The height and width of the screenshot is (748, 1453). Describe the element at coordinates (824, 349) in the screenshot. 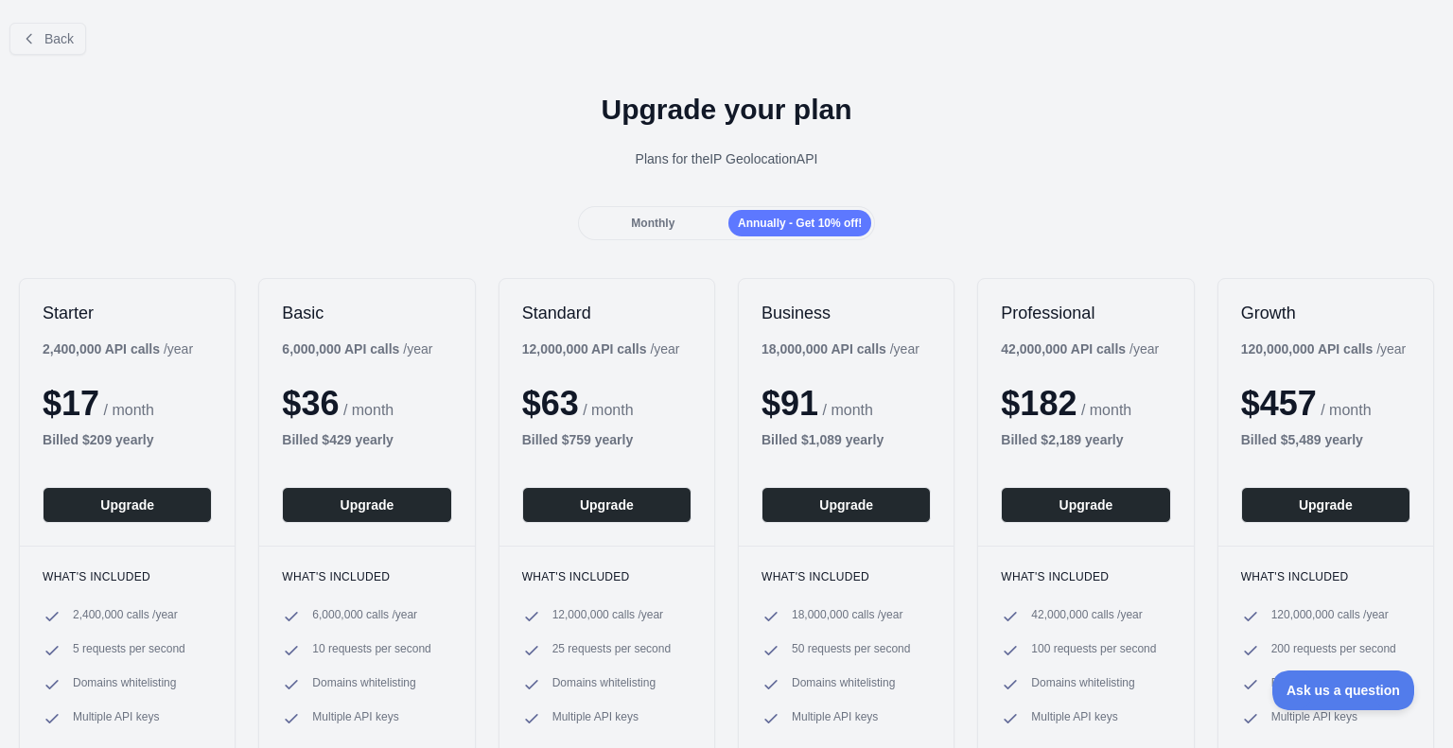

I see `b: 18,000,000 API calls` at that location.